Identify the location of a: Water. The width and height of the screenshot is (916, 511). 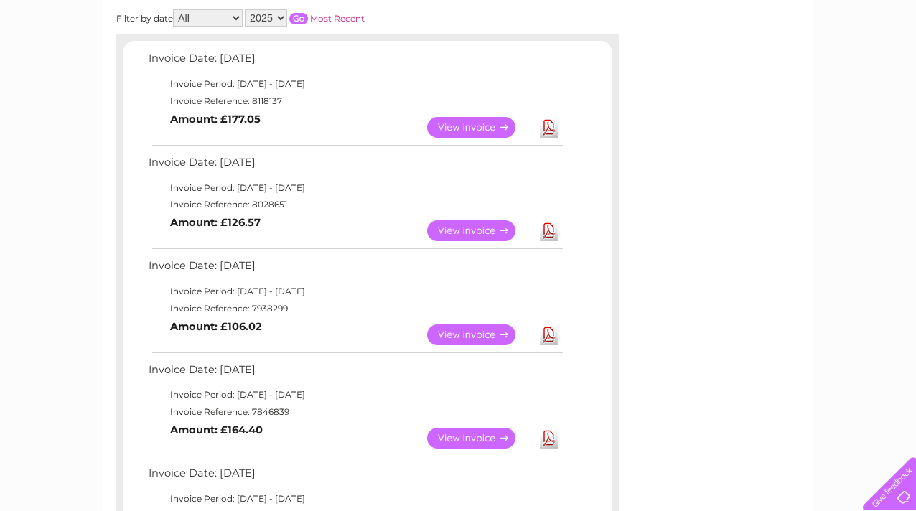
(677, 66).